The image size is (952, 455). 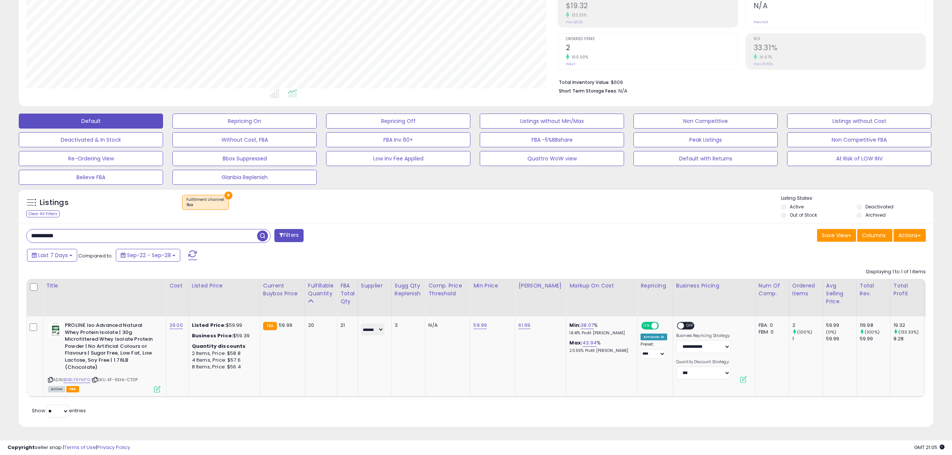 I want to click on div: FBA: 0, so click(x=771, y=325).